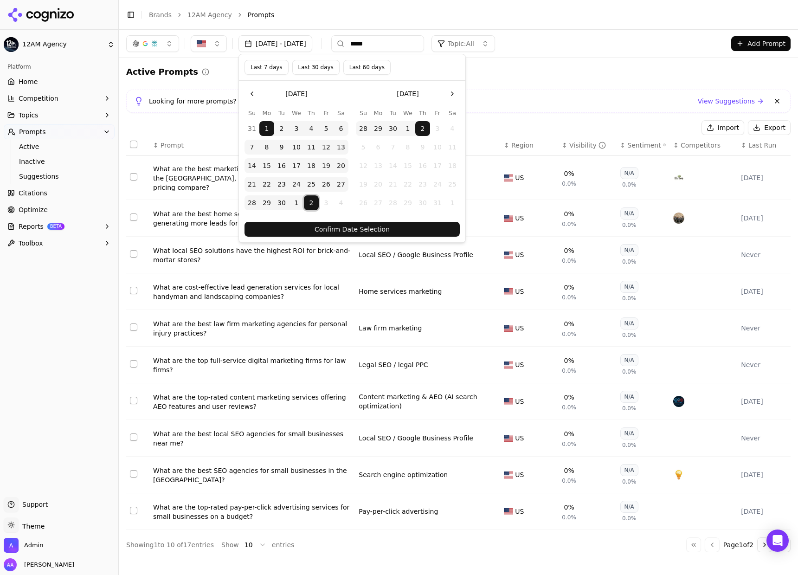 The width and height of the screenshot is (798, 575). Describe the element at coordinates (453, 94) in the screenshot. I see `button: Go to the Next Month` at that location.